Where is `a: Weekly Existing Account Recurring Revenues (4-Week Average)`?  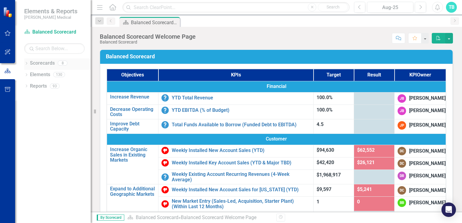
a: Weekly Existing Account Recurring Revenues (4-Week Average) is located at coordinates (241, 177).